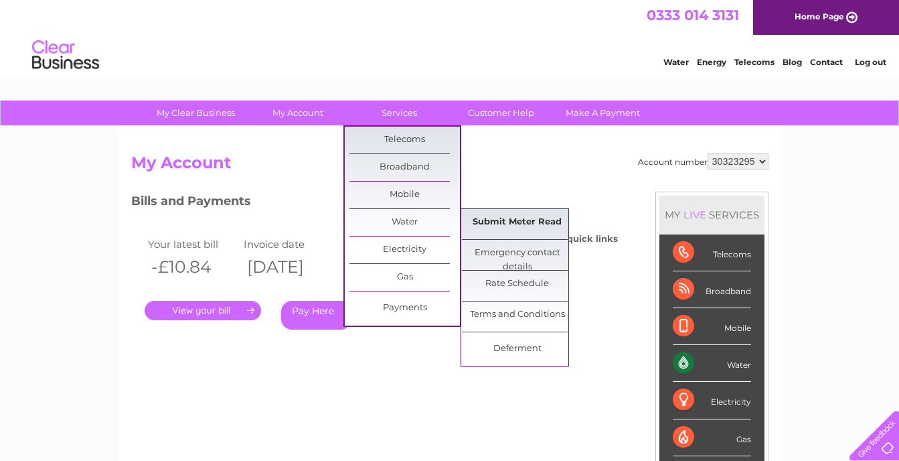 The width and height of the screenshot is (899, 461). What do you see at coordinates (703, 161) in the screenshot?
I see `div: Account number` at bounding box center [703, 161].